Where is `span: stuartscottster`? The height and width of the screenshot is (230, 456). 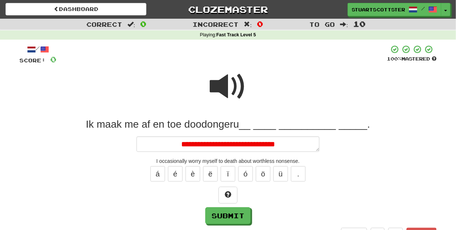
span: stuartscottster is located at coordinates (379, 10).